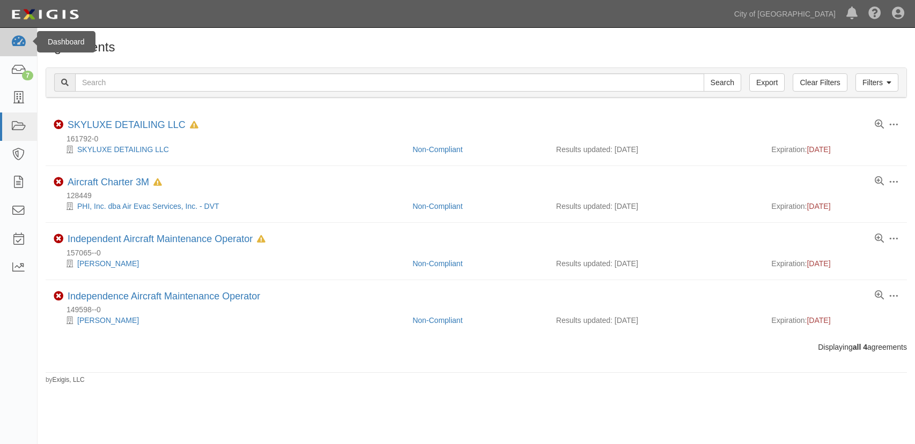 Image resolution: width=915 pixels, height=444 pixels. Describe the element at coordinates (148, 206) in the screenshot. I see `a: PHI, Inc. dba Air Evac Services, Inc. - DVT` at that location.